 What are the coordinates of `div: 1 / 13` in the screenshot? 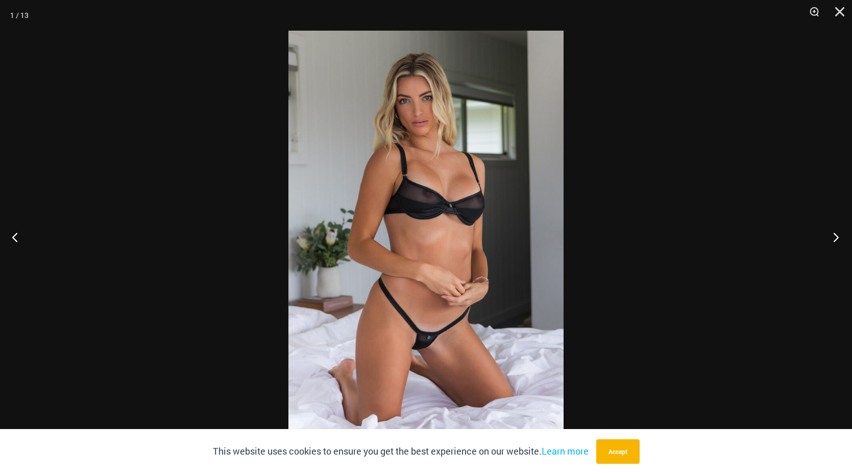 It's located at (19, 15).